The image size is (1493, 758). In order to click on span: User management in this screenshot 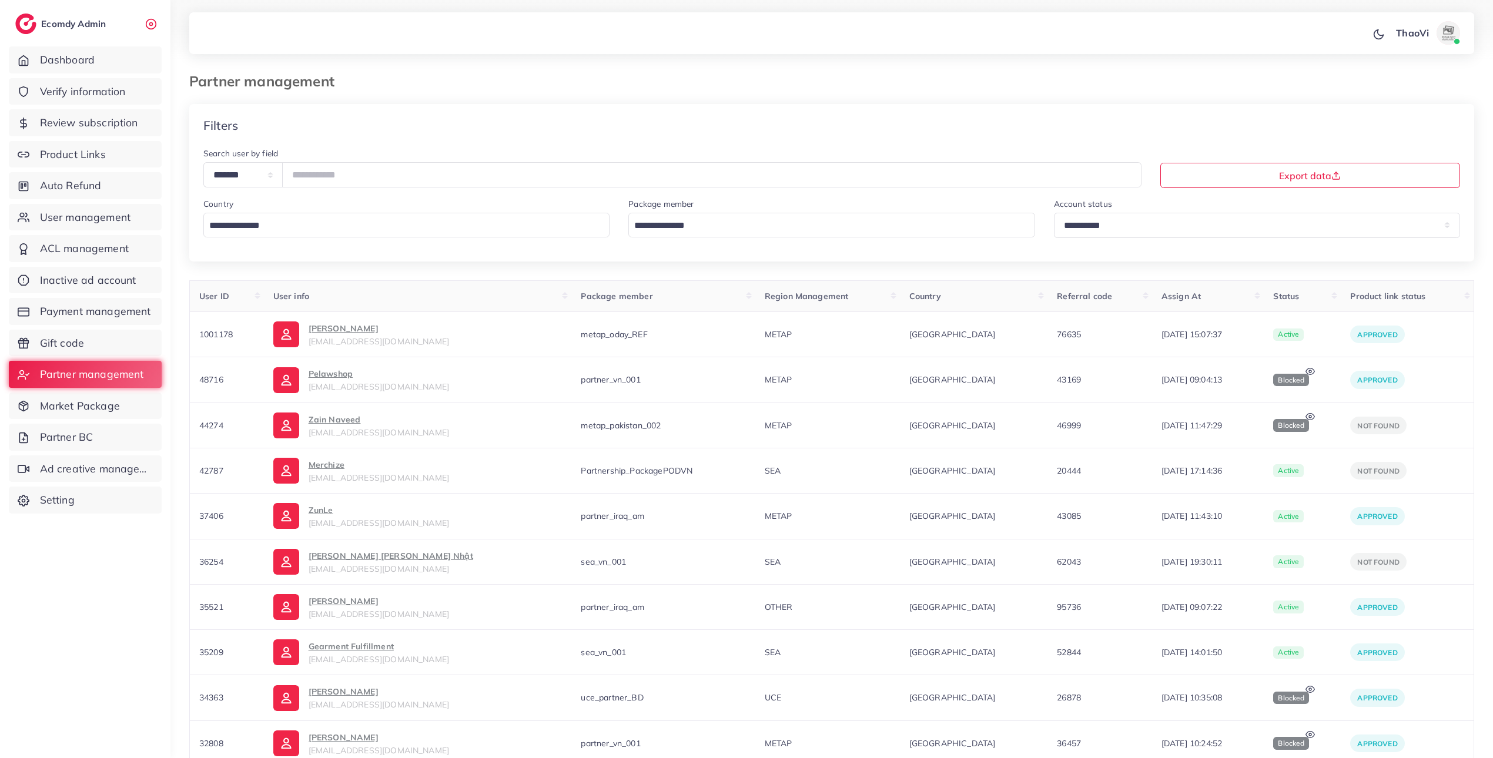, I will do `click(85, 218)`.